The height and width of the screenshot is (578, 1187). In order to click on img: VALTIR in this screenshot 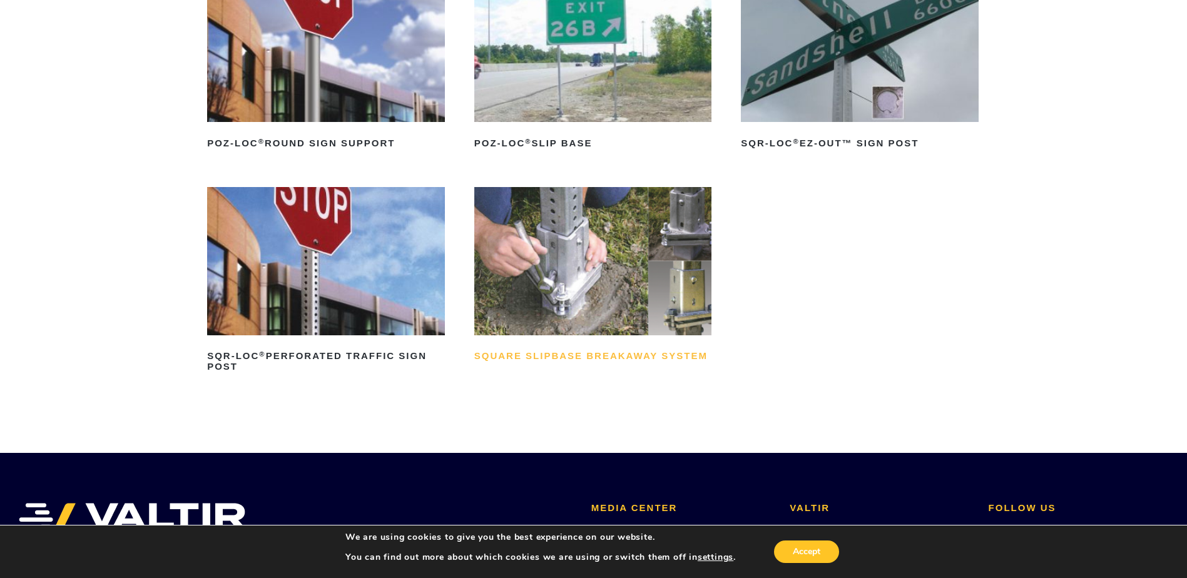, I will do `click(132, 519)`.